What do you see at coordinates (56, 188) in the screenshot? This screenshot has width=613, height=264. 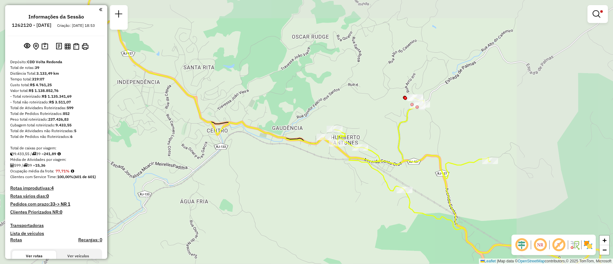 I see `h4: Rotas improdutivas:` at bounding box center [56, 188].